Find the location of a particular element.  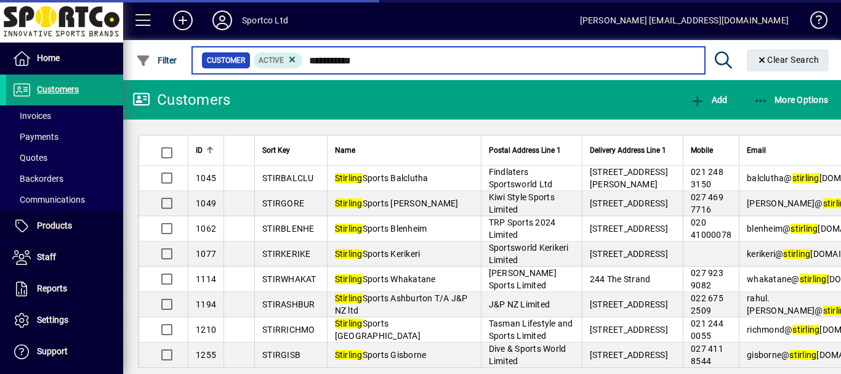

span: Customers is located at coordinates (58, 89).